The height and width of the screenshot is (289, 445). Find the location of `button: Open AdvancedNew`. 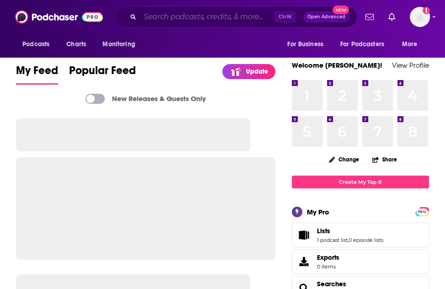

button: Open AdvancedNew is located at coordinates (326, 17).